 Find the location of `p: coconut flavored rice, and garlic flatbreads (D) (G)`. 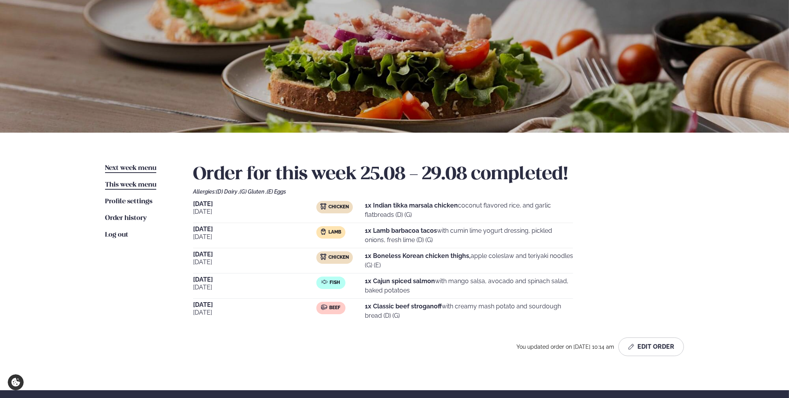

p: coconut flavored rice, and garlic flatbreads (D) (G) is located at coordinates (469, 210).